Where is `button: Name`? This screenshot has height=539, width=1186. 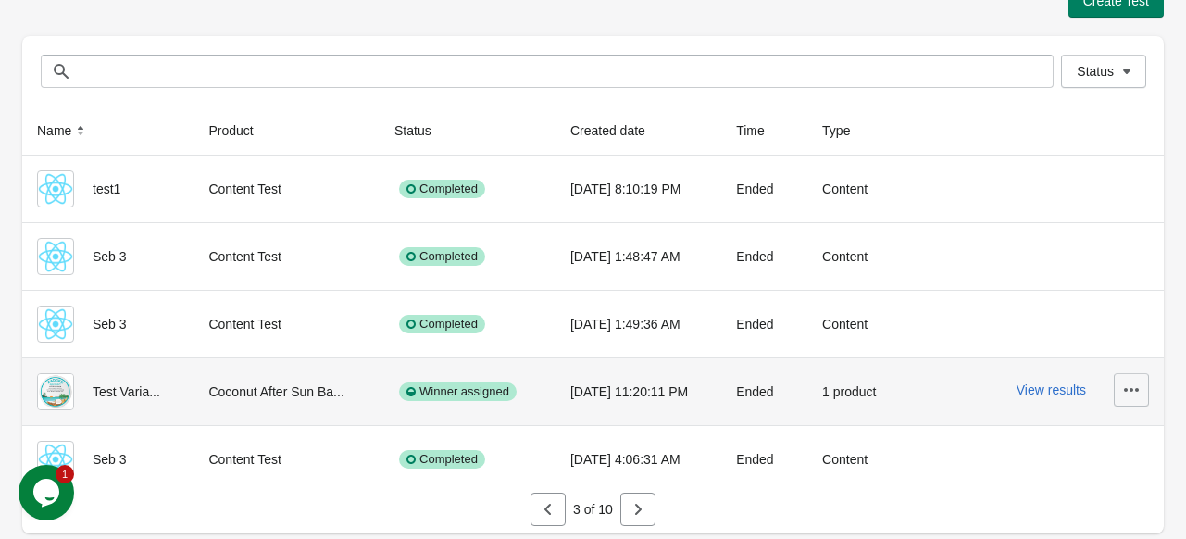
button: Name is located at coordinates (63, 131).